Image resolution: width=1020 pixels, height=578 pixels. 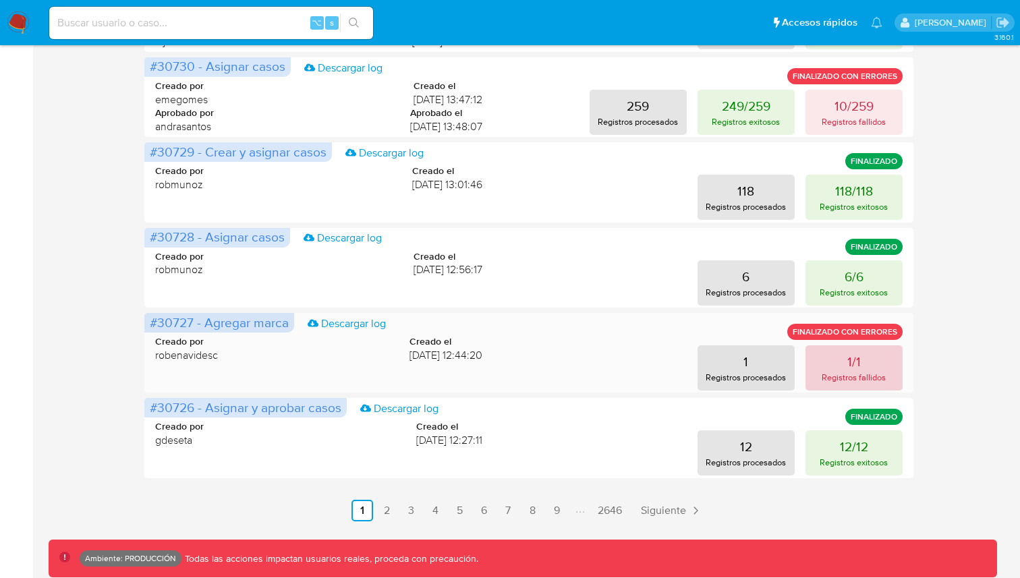 What do you see at coordinates (211, 23) in the screenshot?
I see `input: Buscar usuario o caso...` at bounding box center [211, 23].